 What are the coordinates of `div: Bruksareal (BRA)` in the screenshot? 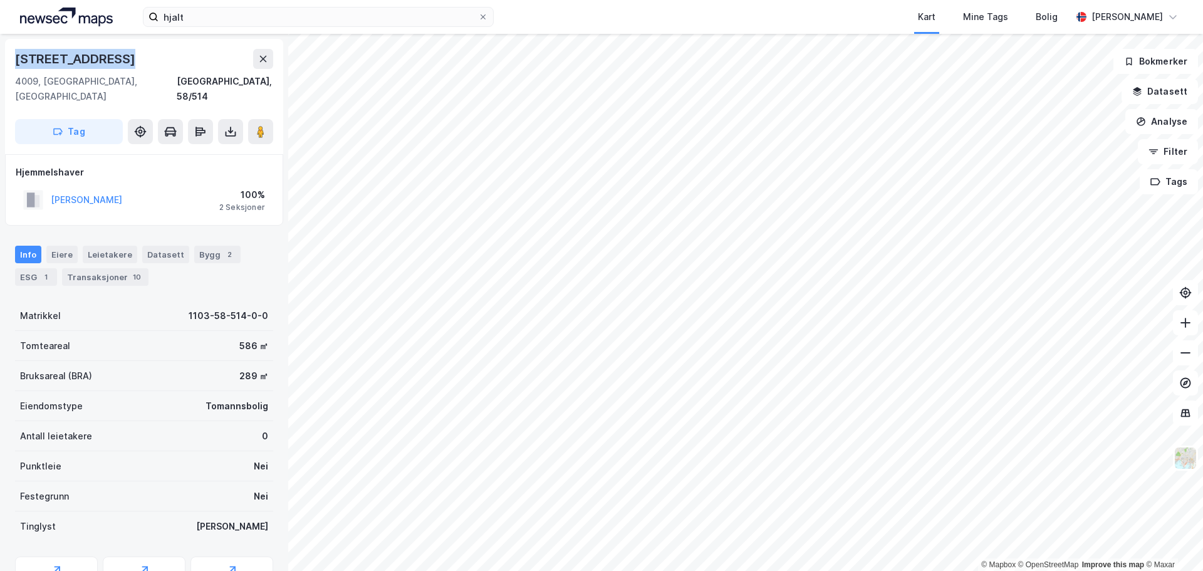 It's located at (56, 376).